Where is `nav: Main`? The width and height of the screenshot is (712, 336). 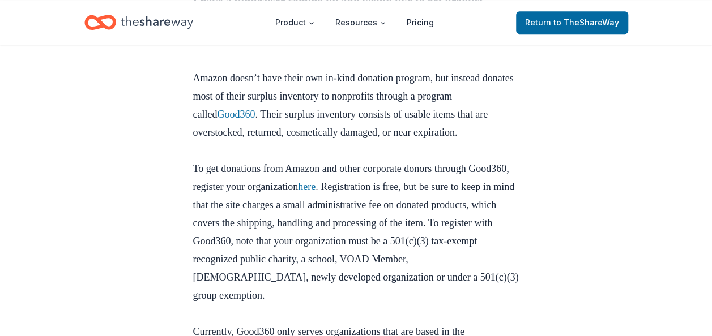
nav: Main is located at coordinates (355, 22).